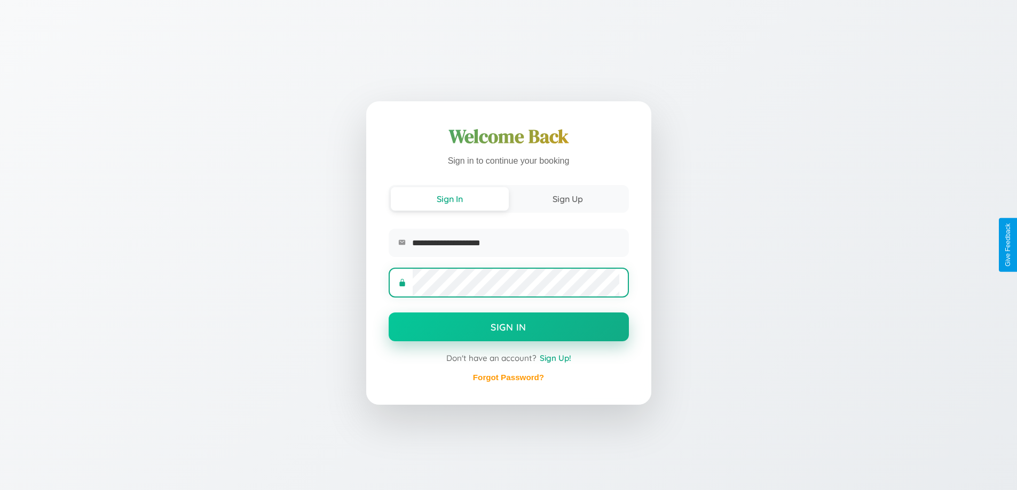 The image size is (1017, 490). What do you see at coordinates (567, 199) in the screenshot?
I see `button: Sign Up` at bounding box center [567, 199].